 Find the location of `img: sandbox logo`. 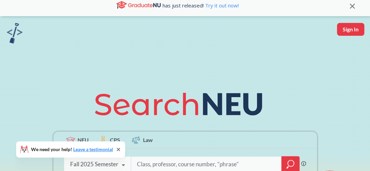

img: sandbox logo is located at coordinates (15, 33).